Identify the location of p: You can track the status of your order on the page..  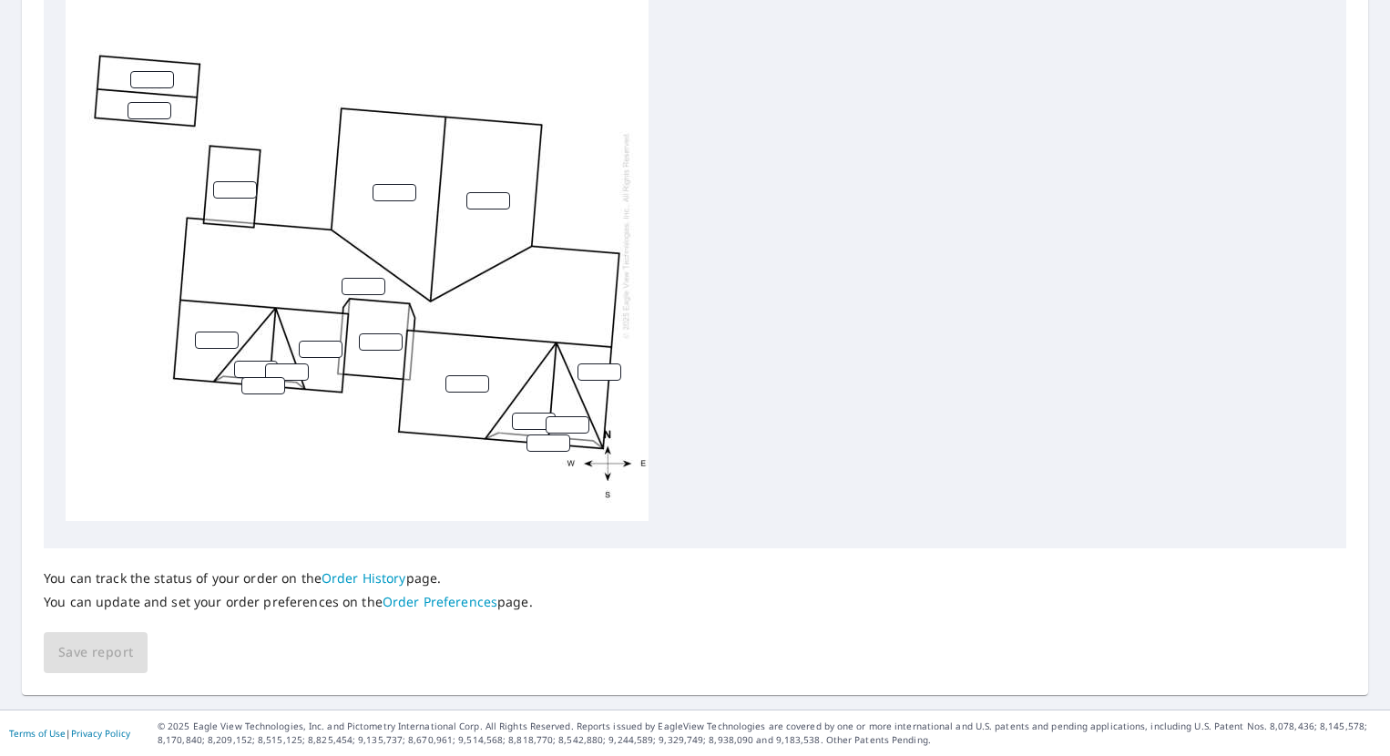
(288, 578).